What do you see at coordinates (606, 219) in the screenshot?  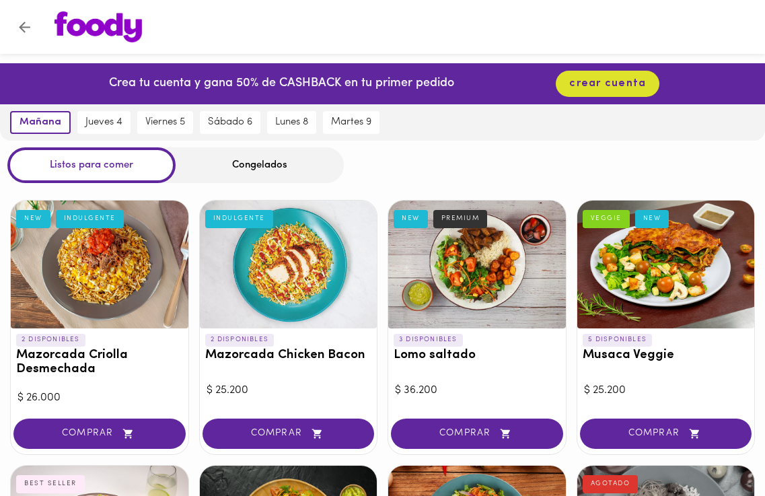 I see `div: VEGGIE` at bounding box center [606, 219].